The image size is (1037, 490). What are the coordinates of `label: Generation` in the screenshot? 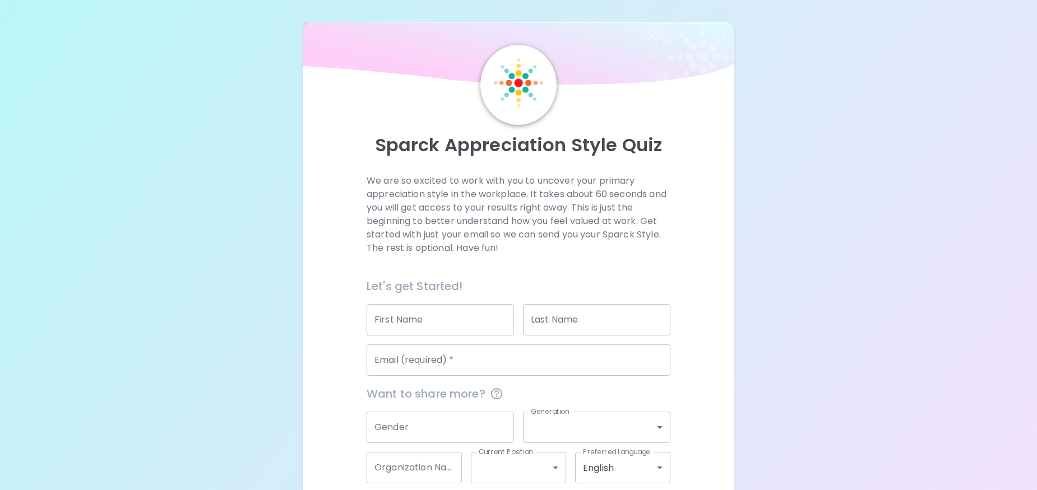 It's located at (550, 411).